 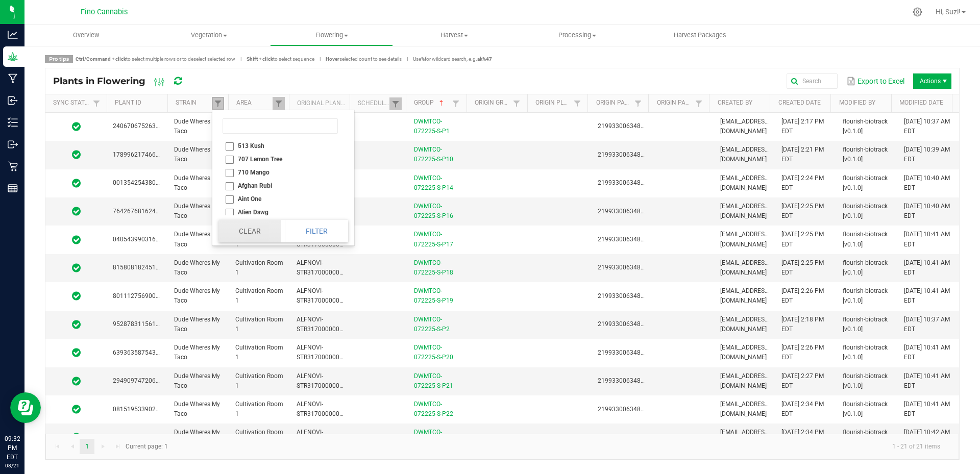 What do you see at coordinates (433, 183) in the screenshot?
I see `a: DWMTCO-072225-S-P14` at bounding box center [433, 183].